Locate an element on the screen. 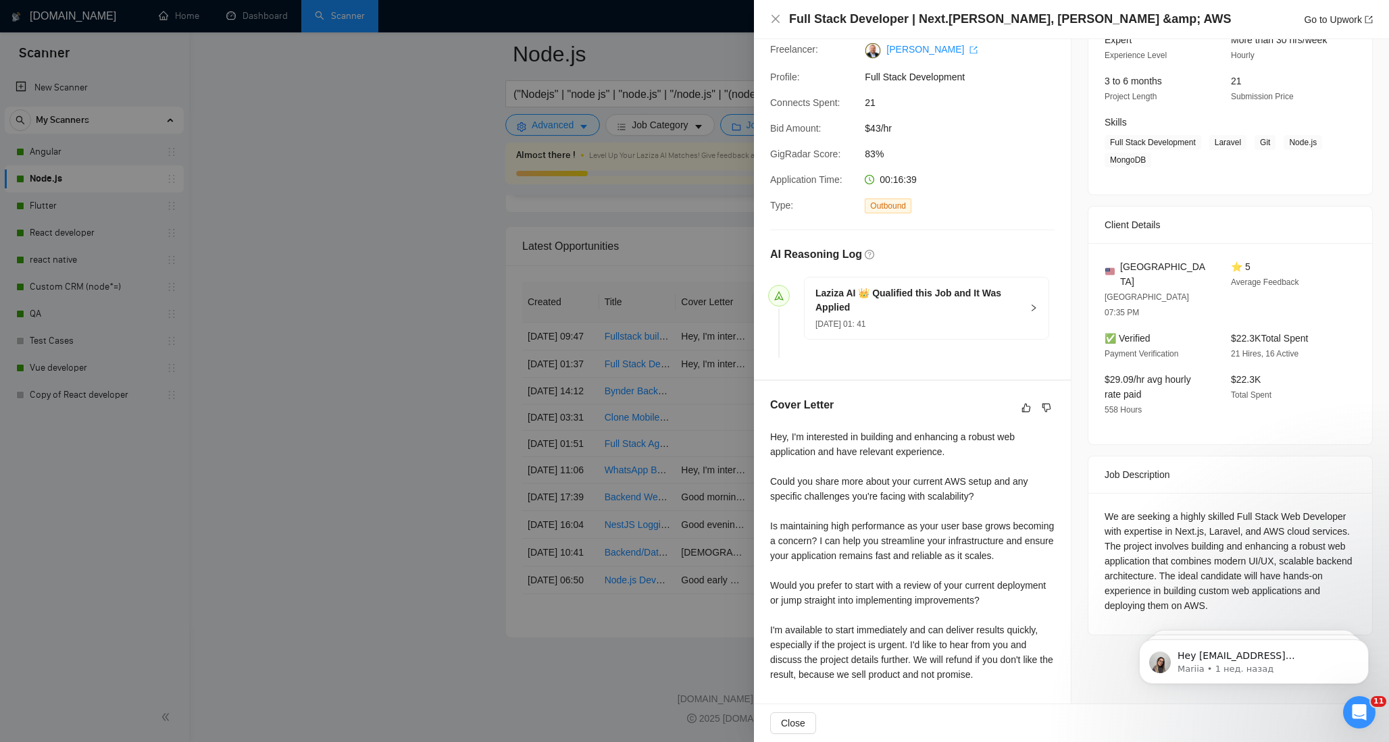  span: $43/hr is located at coordinates (966, 128).